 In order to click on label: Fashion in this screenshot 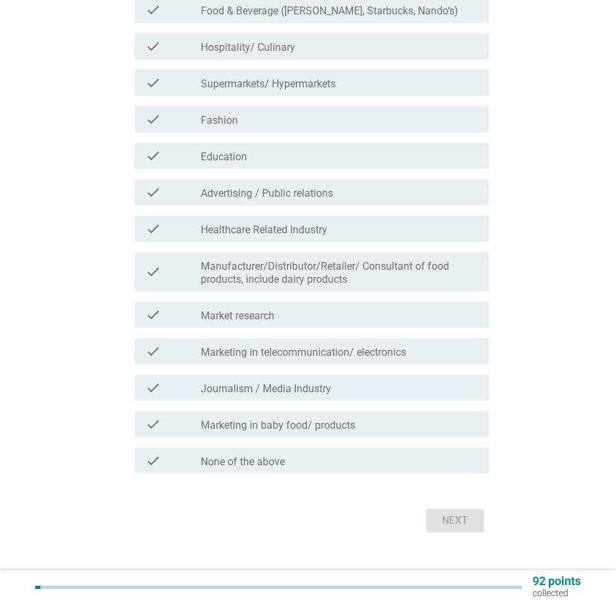, I will do `click(219, 121)`.